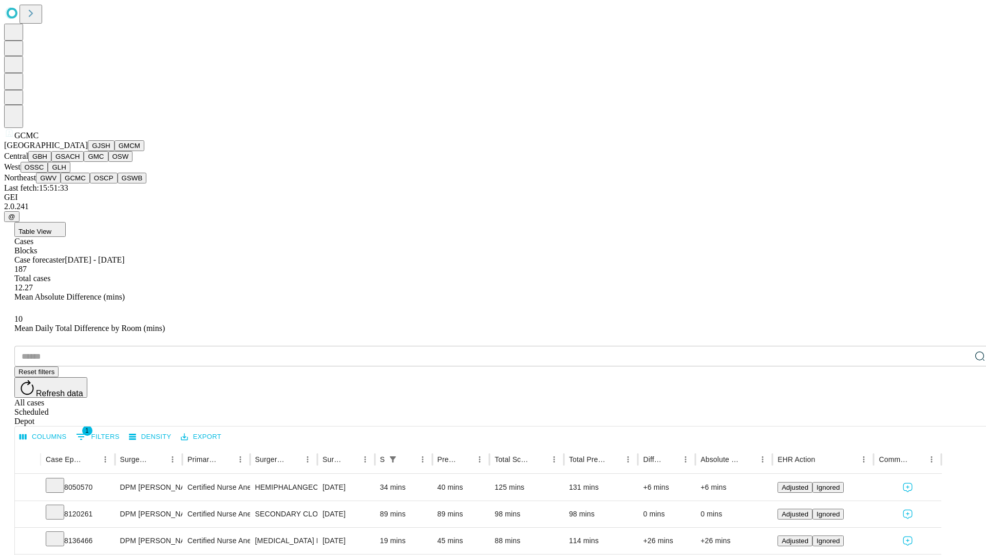  What do you see at coordinates (34, 167) in the screenshot?
I see `button: OSSC` at bounding box center [34, 167].